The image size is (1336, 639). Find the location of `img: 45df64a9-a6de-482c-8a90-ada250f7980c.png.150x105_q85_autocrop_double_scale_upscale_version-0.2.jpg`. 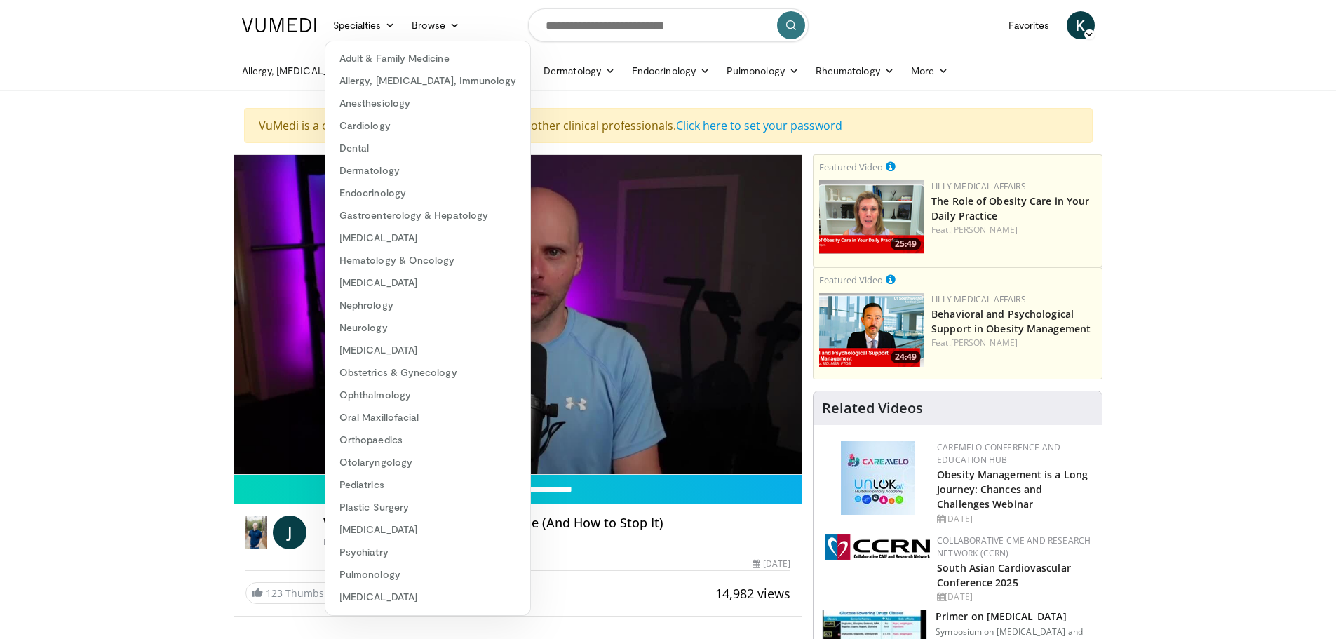

img: 45df64a9-a6de-482c-8a90-ada250f7980c.png.150x105_q85_autocrop_double_scale_upscale_version-0.2.jpg is located at coordinates (877, 478).